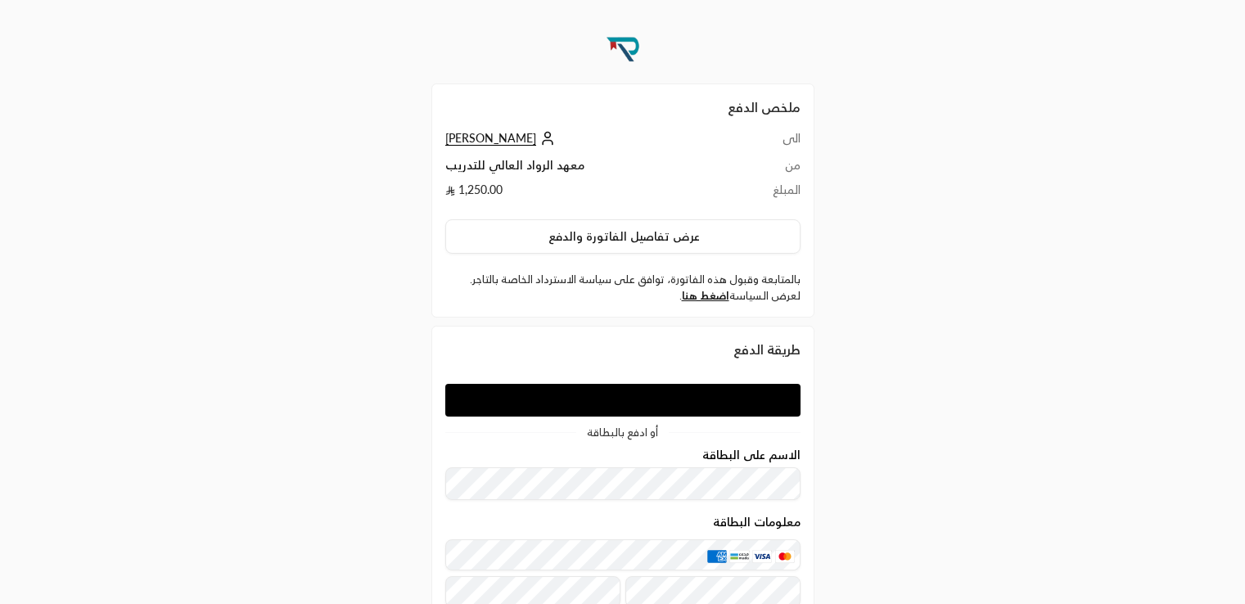 Image resolution: width=1245 pixels, height=604 pixels. Describe the element at coordinates (770, 143) in the screenshot. I see `td: الى` at that location.